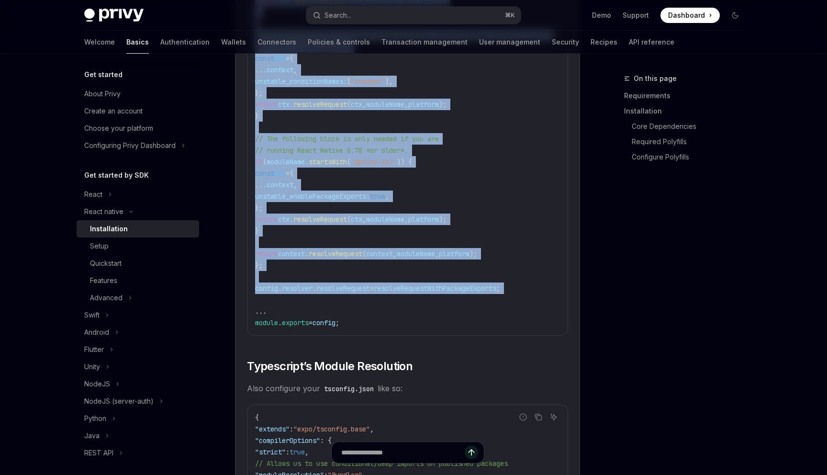  What do you see at coordinates (113, 111) in the screenshot?
I see `div: Create an account` at bounding box center [113, 111].